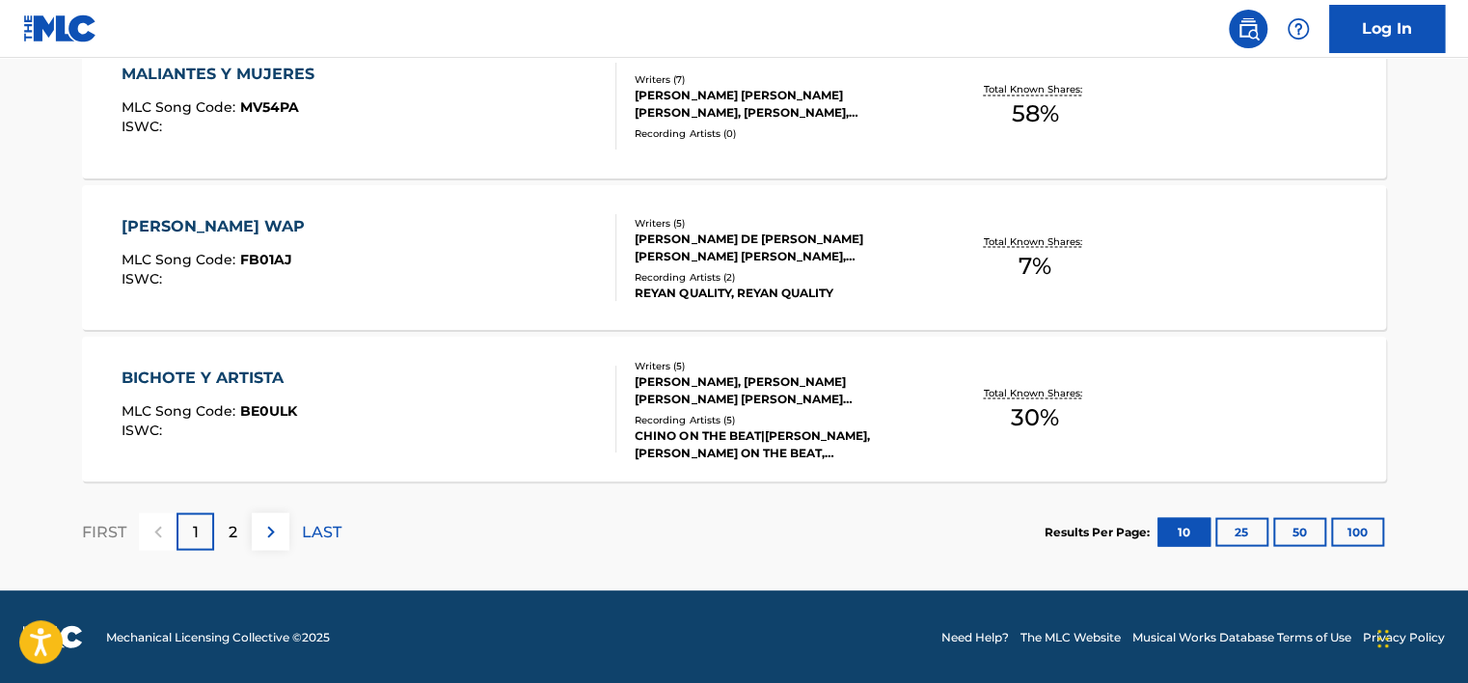 This screenshot has width=1468, height=683. Describe the element at coordinates (321, 531) in the screenshot. I see `p: LAST` at that location.